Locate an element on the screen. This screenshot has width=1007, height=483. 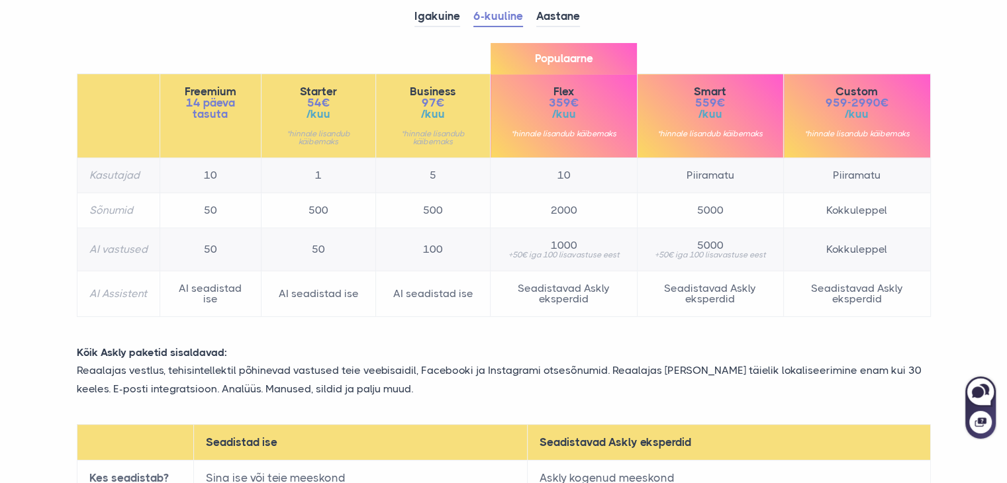
td: 5000 is located at coordinates (710, 211).